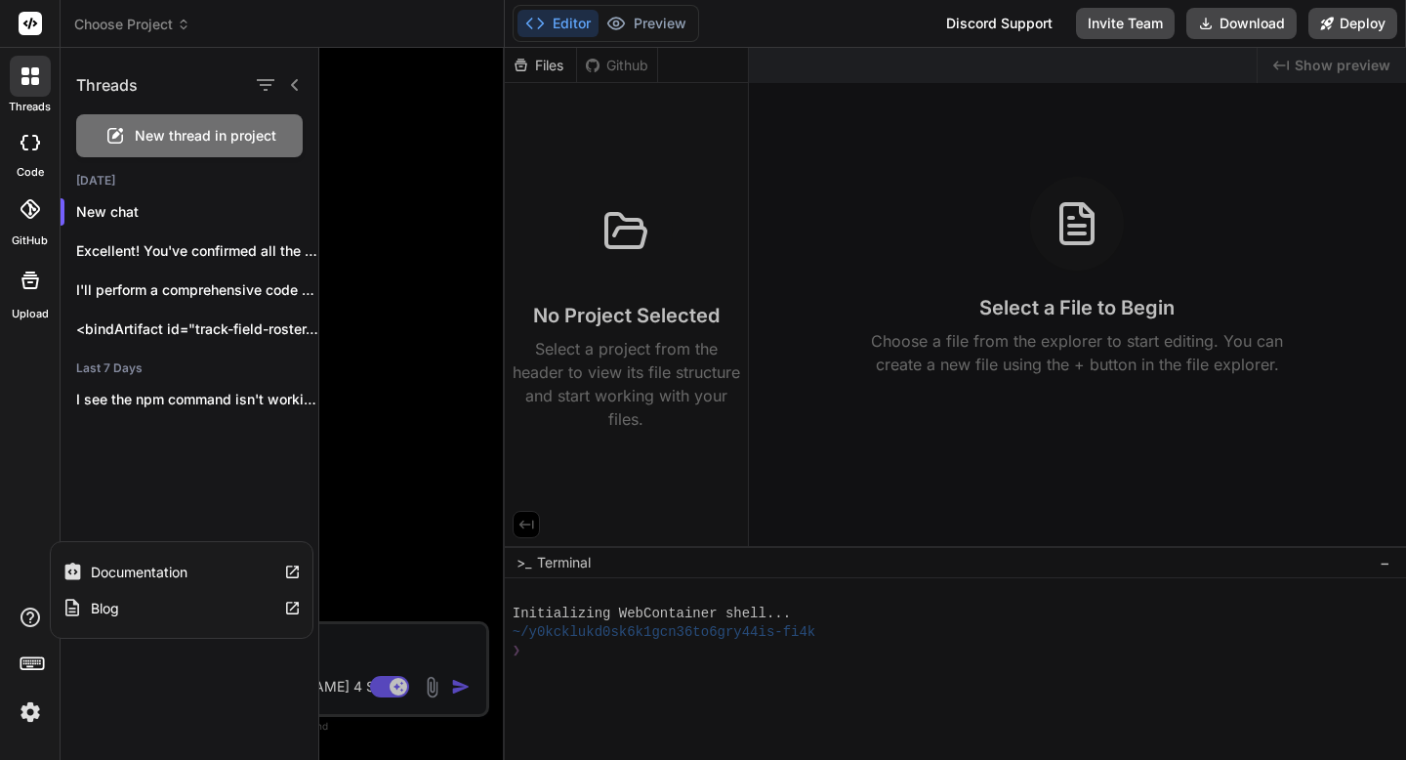 The width and height of the screenshot is (1406, 760). What do you see at coordinates (104, 608) in the screenshot?
I see `label: Blog` at bounding box center [104, 608].